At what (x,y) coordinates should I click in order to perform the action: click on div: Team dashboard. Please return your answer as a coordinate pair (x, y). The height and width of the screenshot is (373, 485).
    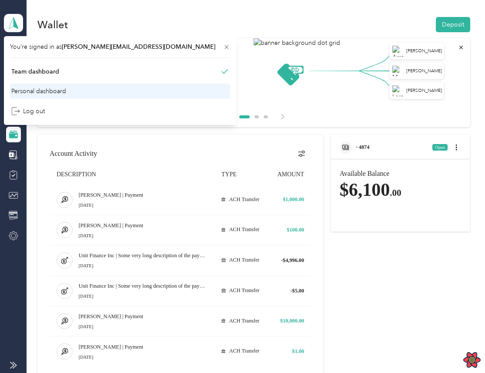
    Looking at the image, I should click on (35, 71).